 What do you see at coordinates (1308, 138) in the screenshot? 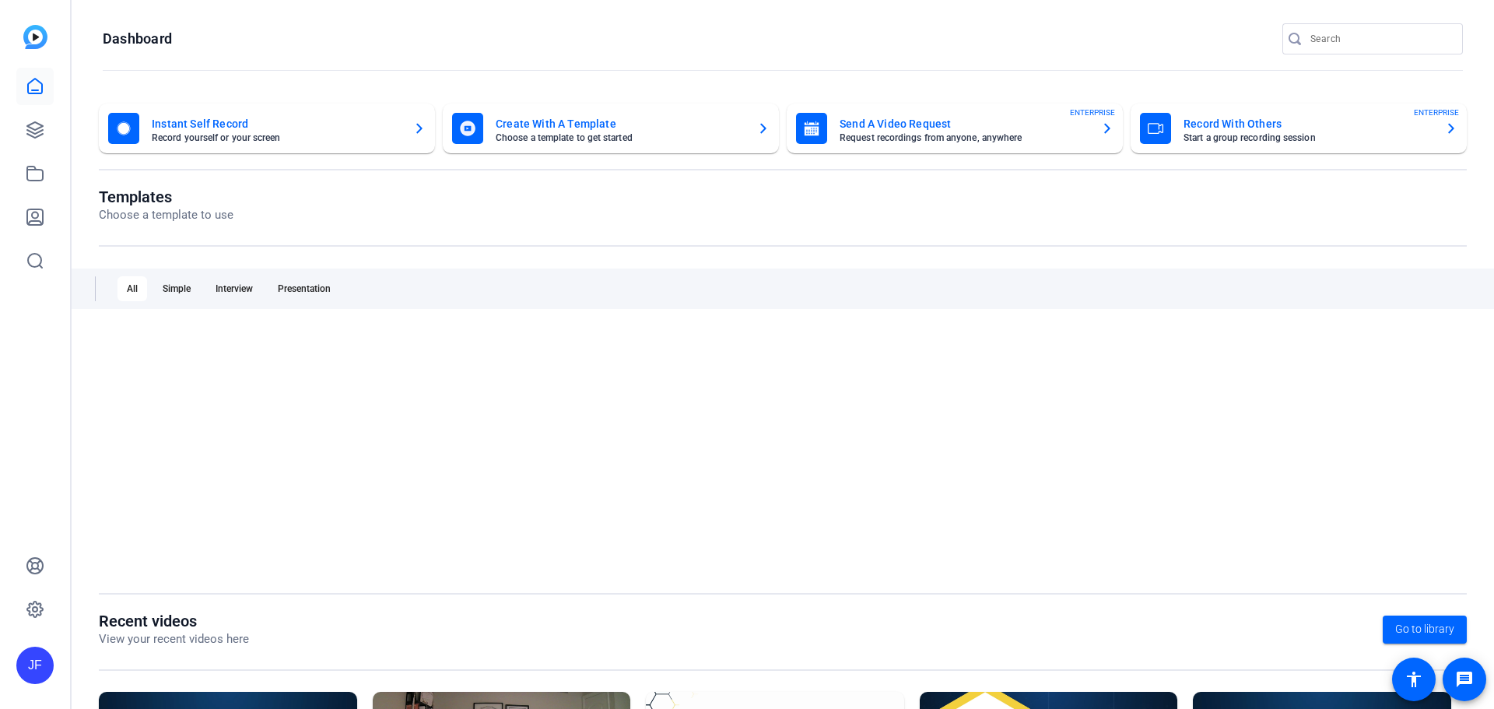
I see `mat-card-subtitle: Start a group recording session` at bounding box center [1308, 138].